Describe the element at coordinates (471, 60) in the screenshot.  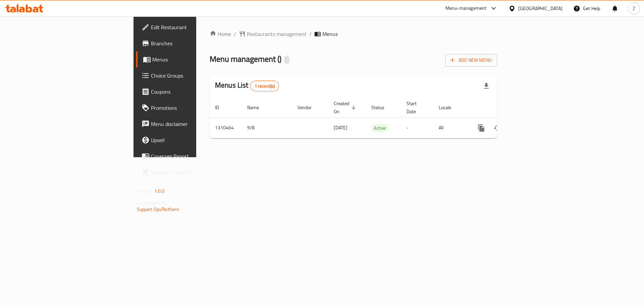
I see `button: Add New Menu` at that location.